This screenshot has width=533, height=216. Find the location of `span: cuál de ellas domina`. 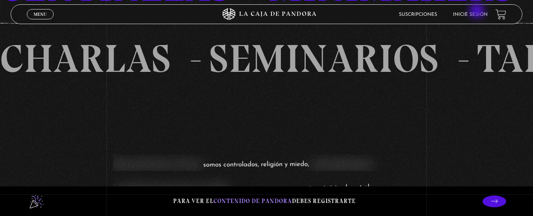

span: cuál de ellas domina is located at coordinates (341, 165).